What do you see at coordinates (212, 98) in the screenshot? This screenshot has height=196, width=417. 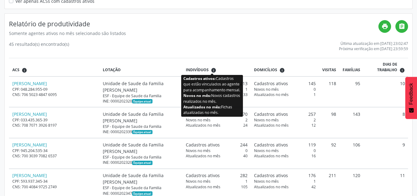 I see `div: Novos cadastros realizados no mês.` at bounding box center [212, 98].